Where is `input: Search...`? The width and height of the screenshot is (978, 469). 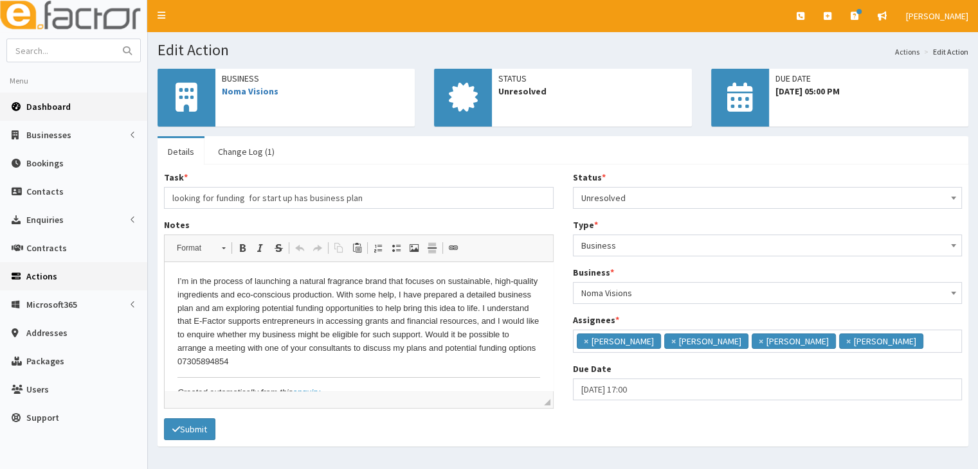
input: Search... is located at coordinates (61, 50).